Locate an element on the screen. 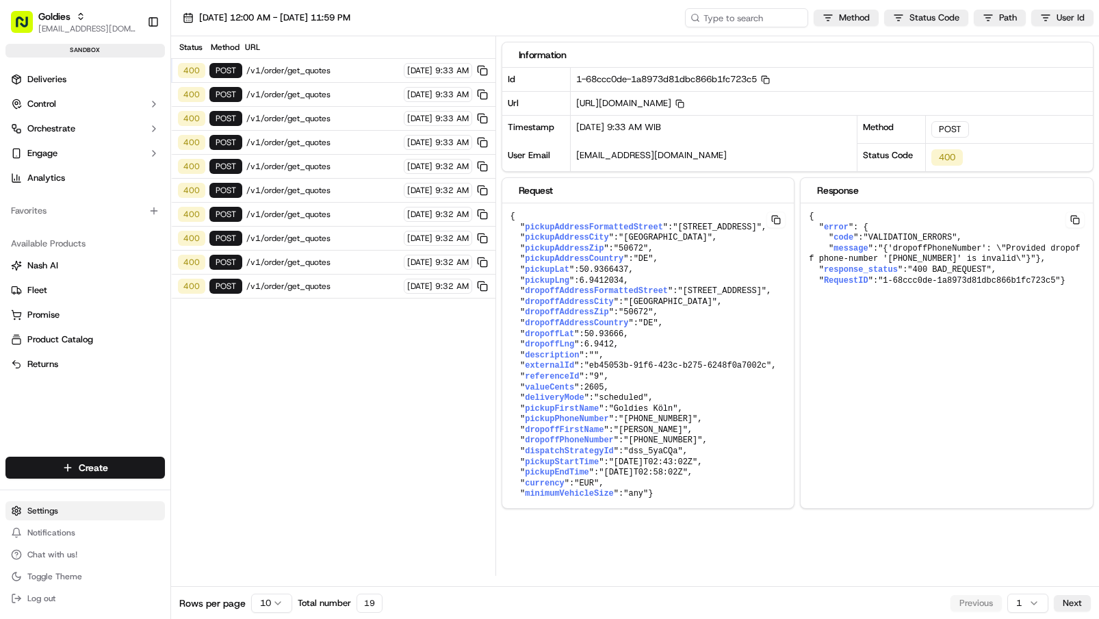  span: Notifications is located at coordinates (51, 532).